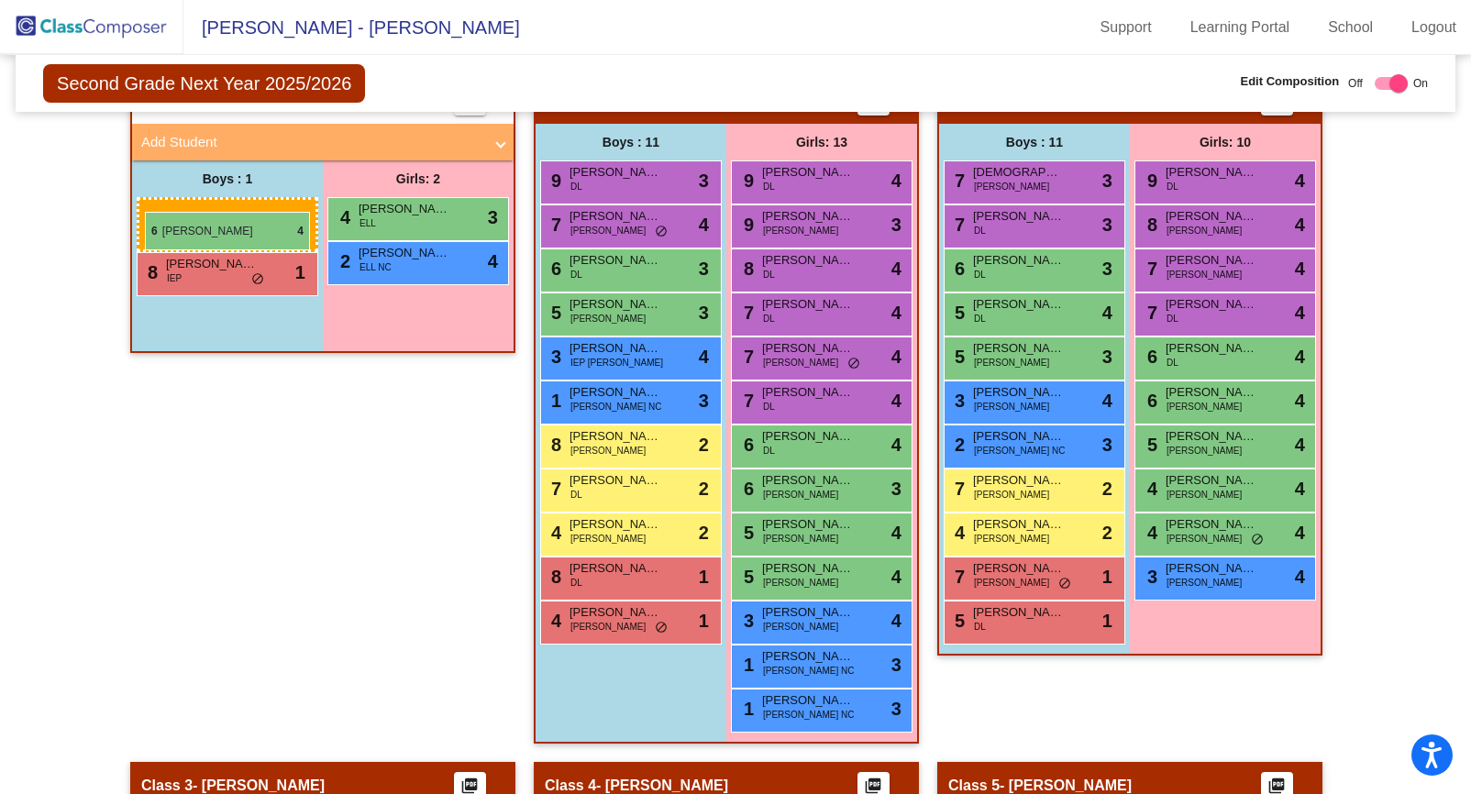 The width and height of the screenshot is (1471, 794). I want to click on mat-expansion-panel-header: Add Student, so click(323, 142).